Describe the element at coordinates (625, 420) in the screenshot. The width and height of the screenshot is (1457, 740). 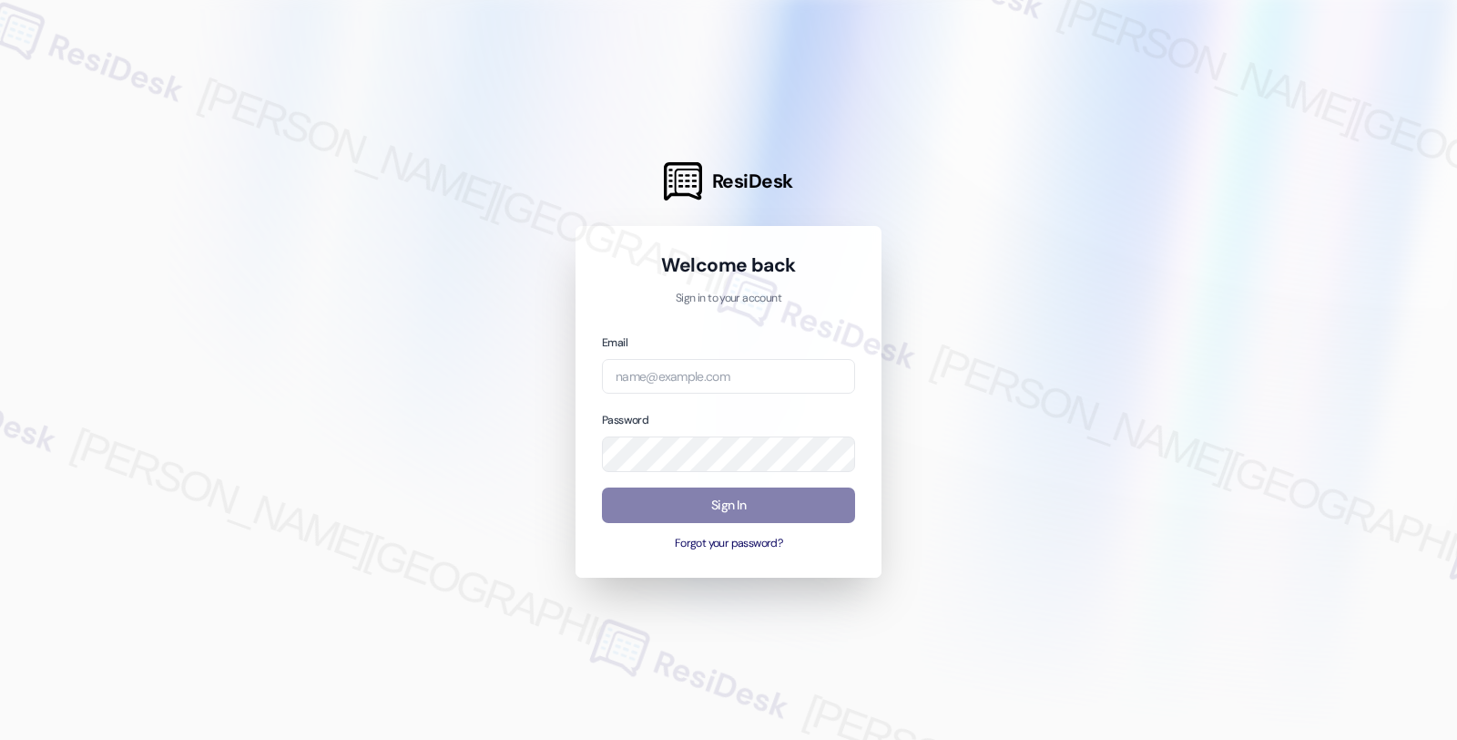
I see `label: Password` at that location.